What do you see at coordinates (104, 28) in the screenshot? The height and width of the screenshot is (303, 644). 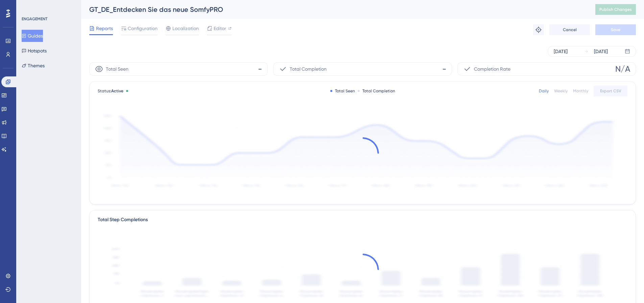 I see `span: Reports` at bounding box center [104, 28].